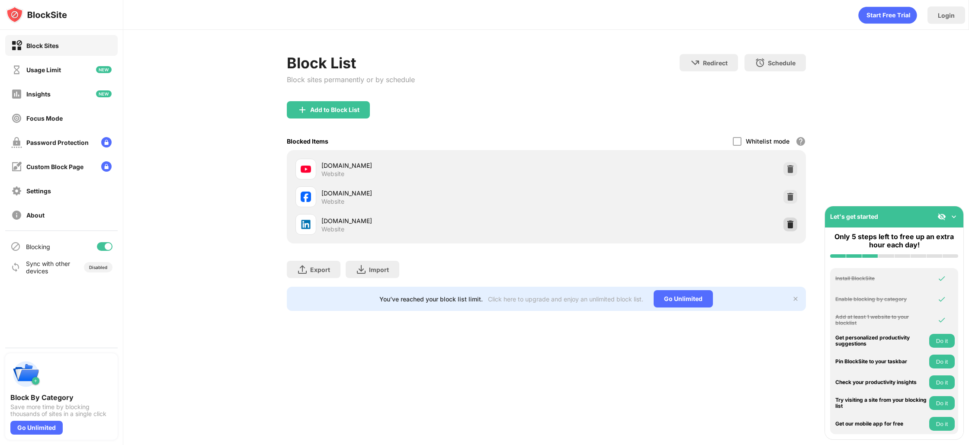 This screenshot has height=445, width=969. I want to click on div: Blocking, so click(38, 247).